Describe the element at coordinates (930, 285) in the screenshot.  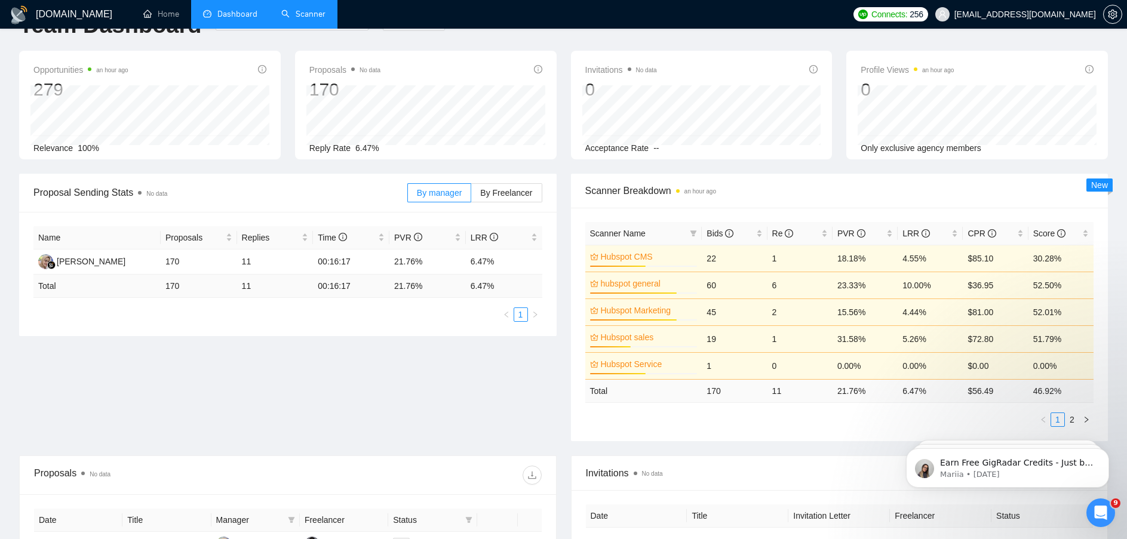
I see `td: 10.00%` at that location.